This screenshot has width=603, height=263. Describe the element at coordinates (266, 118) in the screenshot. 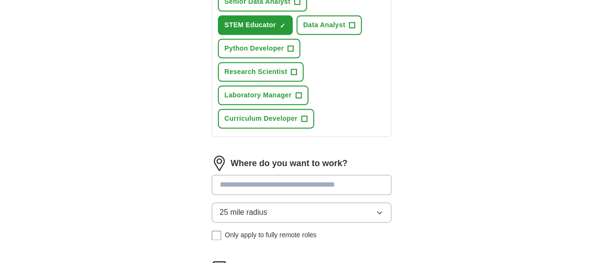

I see `button: Curriculum Developer` at that location.